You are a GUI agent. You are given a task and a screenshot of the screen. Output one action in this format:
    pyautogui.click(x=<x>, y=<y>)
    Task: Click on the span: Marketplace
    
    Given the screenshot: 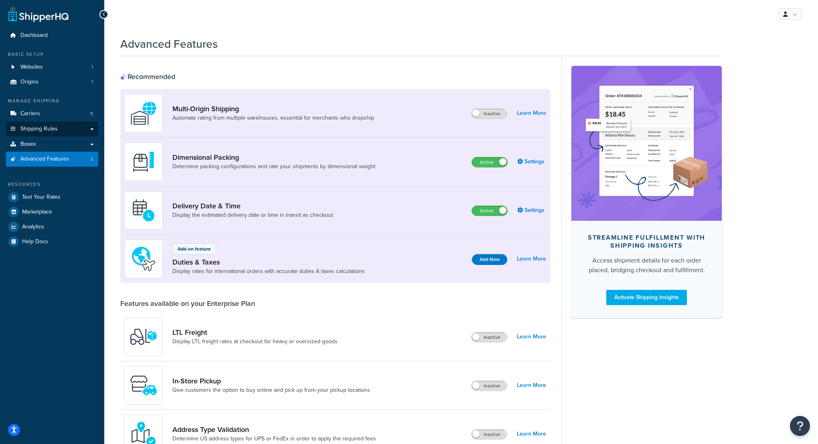 What is the action you would take?
    pyautogui.click(x=37, y=212)
    